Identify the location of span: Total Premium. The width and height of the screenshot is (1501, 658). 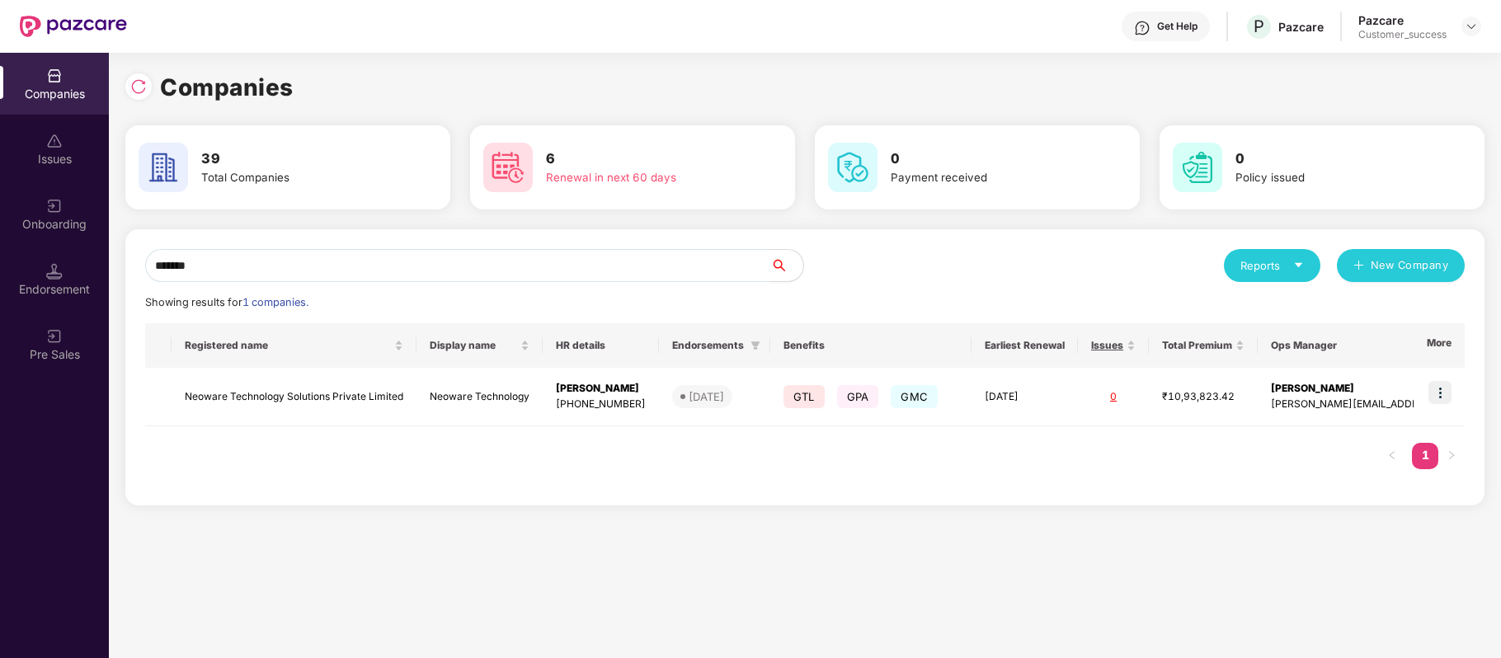
(1197, 346).